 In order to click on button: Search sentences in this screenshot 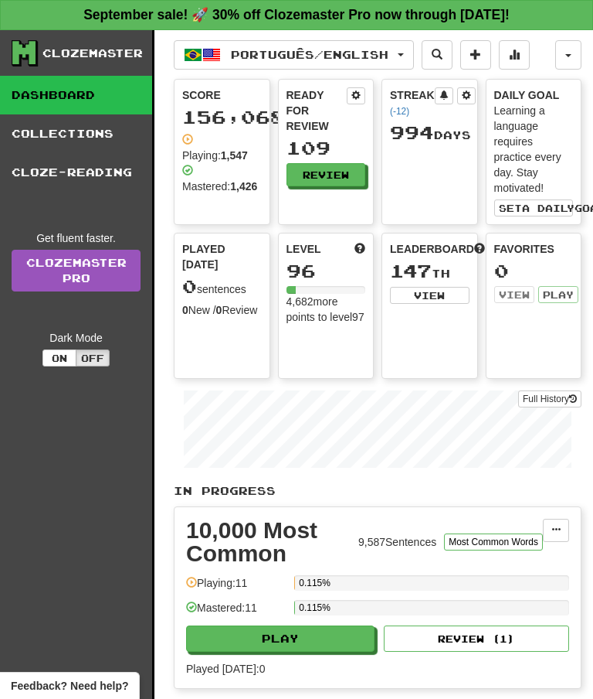, I will do `click(437, 55)`.